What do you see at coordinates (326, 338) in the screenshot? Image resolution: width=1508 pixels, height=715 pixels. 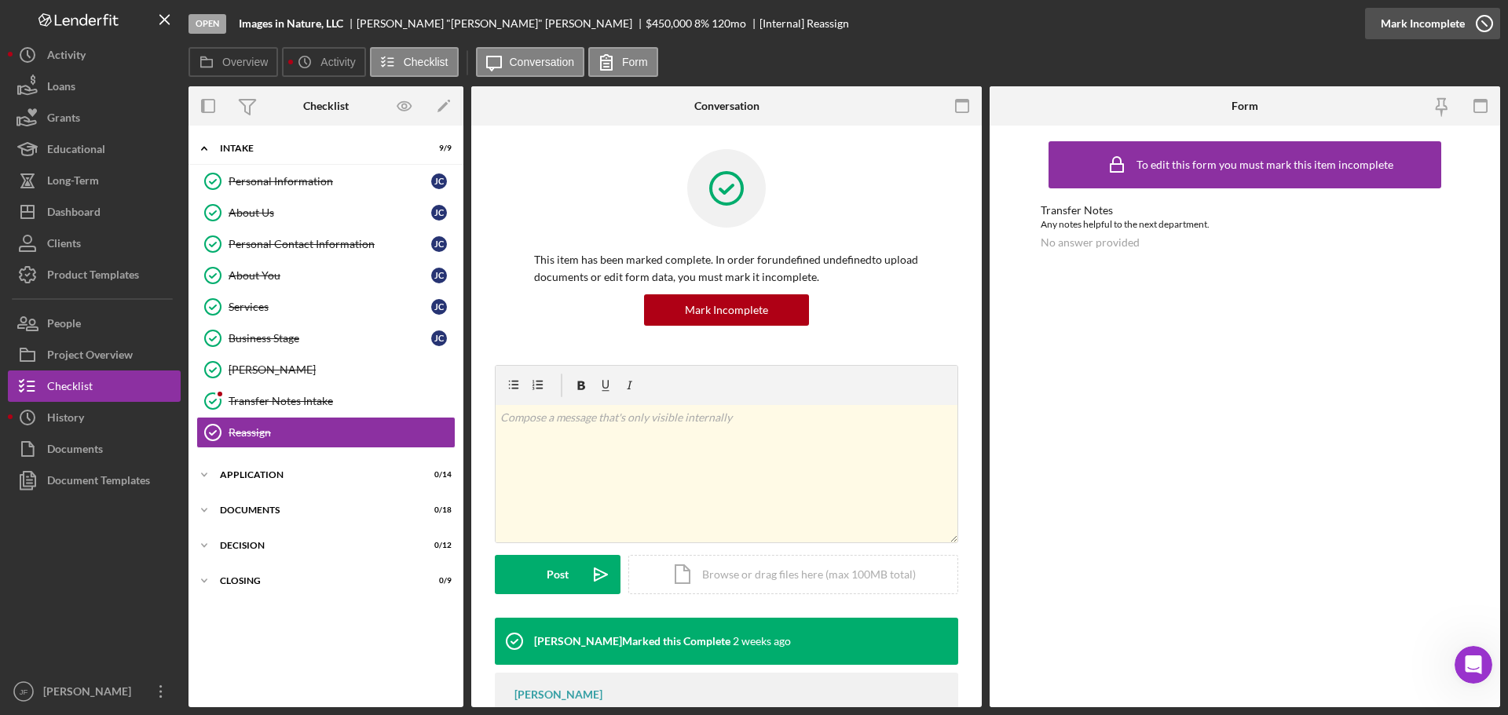 I see `a: Business StageJC` at bounding box center [326, 338].